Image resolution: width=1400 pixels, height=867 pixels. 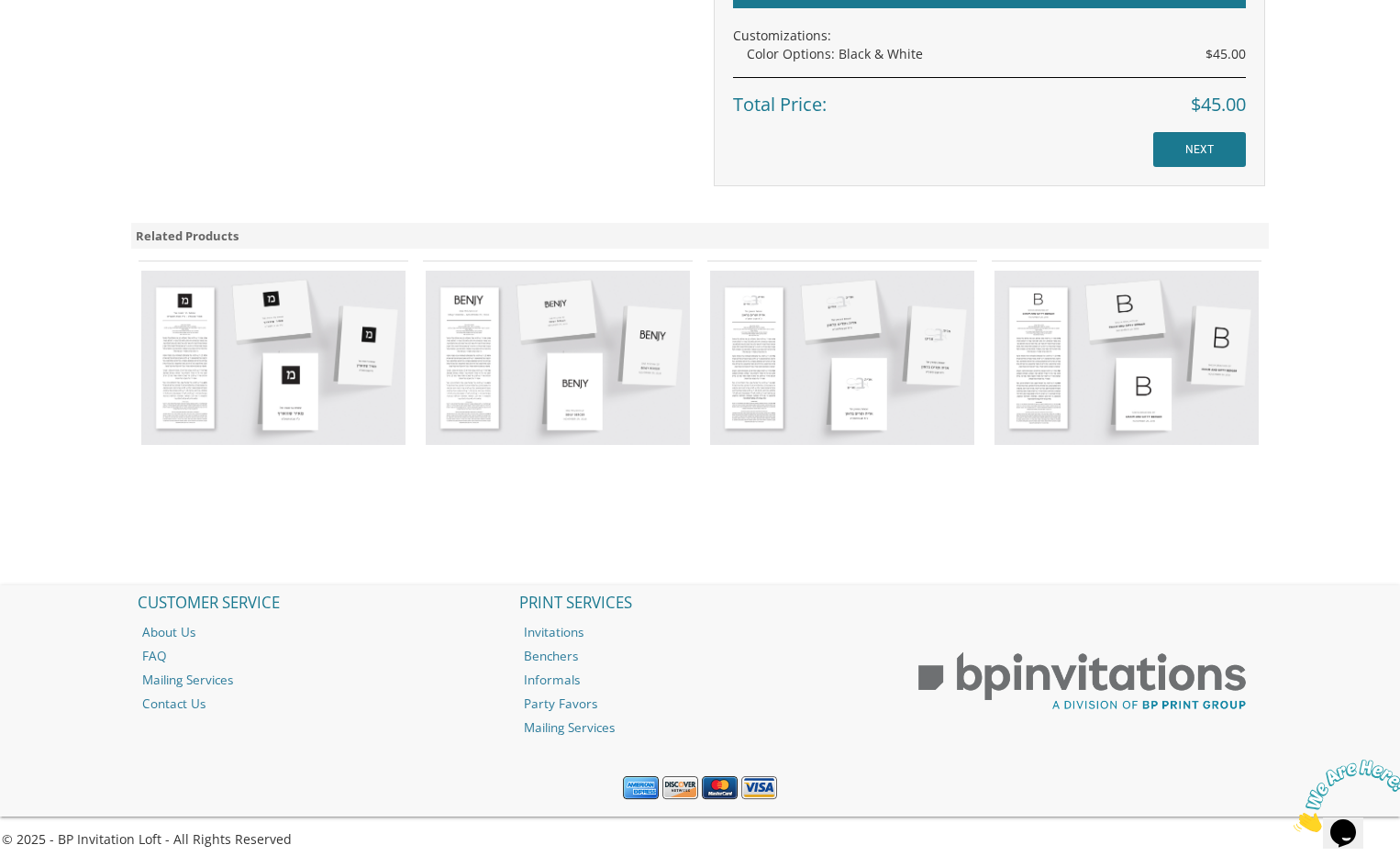 I want to click on img: Discover, so click(x=680, y=788).